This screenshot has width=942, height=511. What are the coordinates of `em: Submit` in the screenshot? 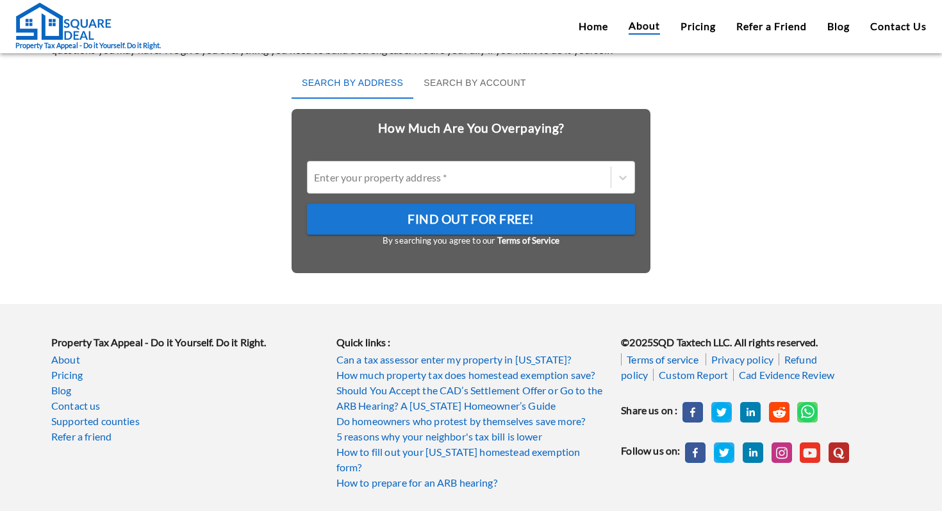 It's located at (210, 403).